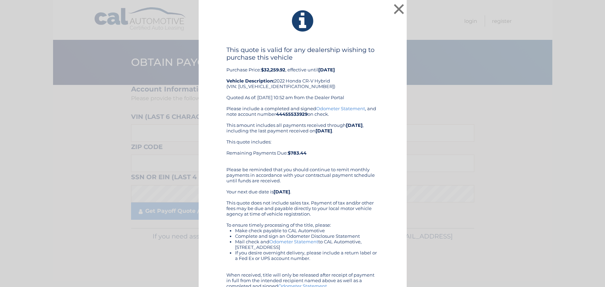 The image size is (605, 287). What do you see at coordinates (307, 255) in the screenshot?
I see `li: If you desire overnight delivery, please include a return label or a Fed Ex or UPS account number.` at bounding box center [307, 255].